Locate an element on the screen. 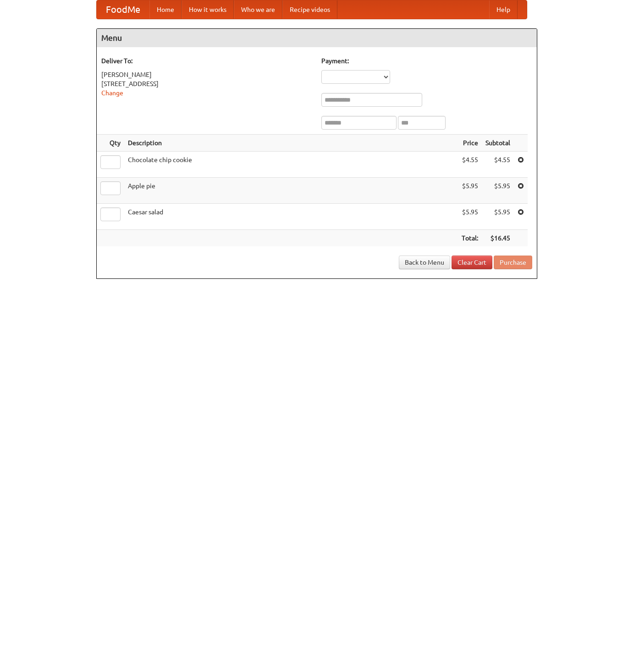 This screenshot has height=648, width=623. button: Purchase is located at coordinates (513, 262).